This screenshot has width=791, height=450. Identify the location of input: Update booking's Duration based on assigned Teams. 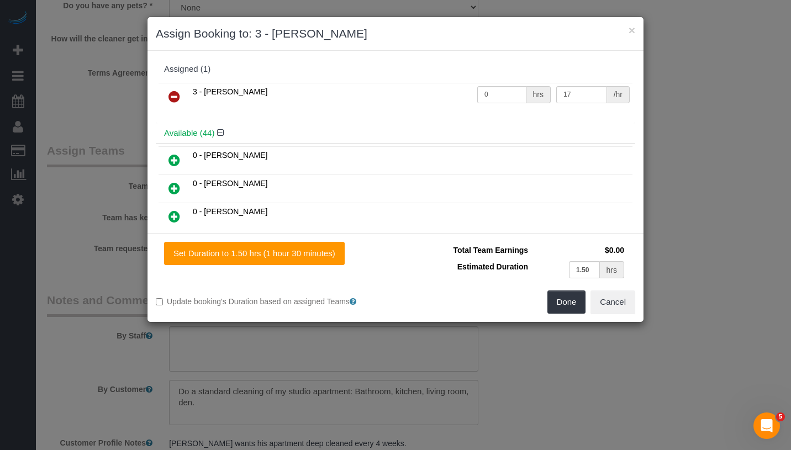
(159, 301).